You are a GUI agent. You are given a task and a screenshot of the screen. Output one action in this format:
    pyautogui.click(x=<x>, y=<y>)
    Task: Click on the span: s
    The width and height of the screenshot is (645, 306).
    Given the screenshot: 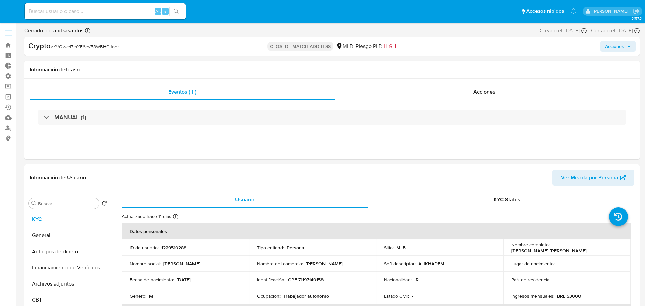 What is the action you would take?
    pyautogui.click(x=165, y=11)
    